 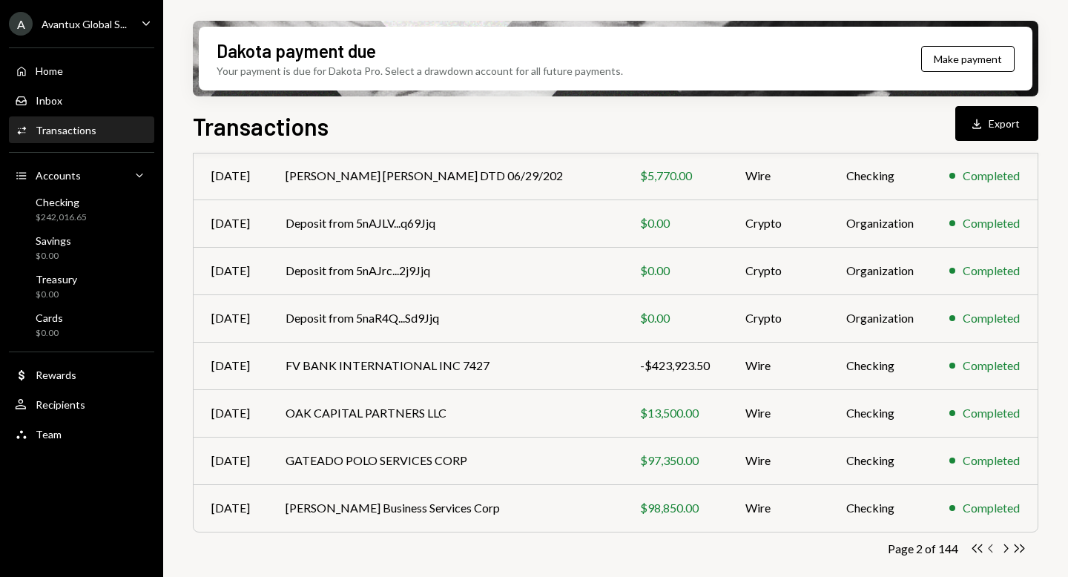 I want to click on a: Checking$242,016.65, so click(x=82, y=209).